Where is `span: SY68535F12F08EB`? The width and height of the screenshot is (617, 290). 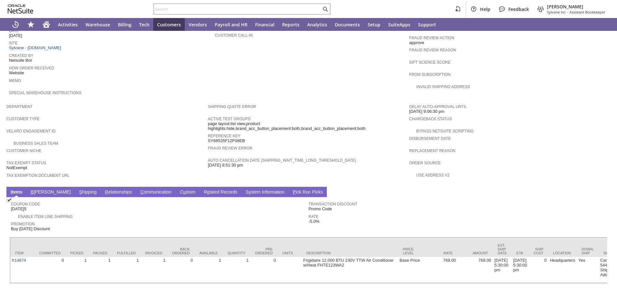 span: SY68535F12F08EB is located at coordinates (226, 141).